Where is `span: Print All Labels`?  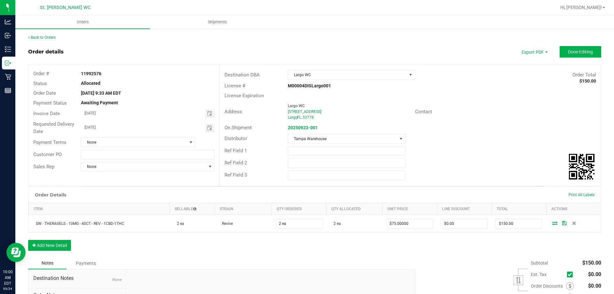 span: Print All Labels is located at coordinates (582, 195).